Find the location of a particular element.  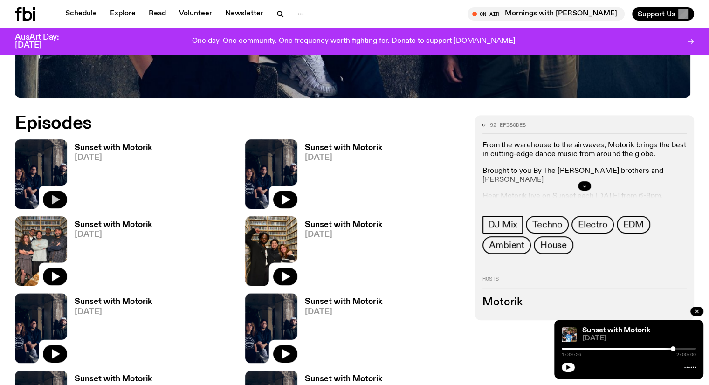

span: 1:39:26 is located at coordinates (571, 355).